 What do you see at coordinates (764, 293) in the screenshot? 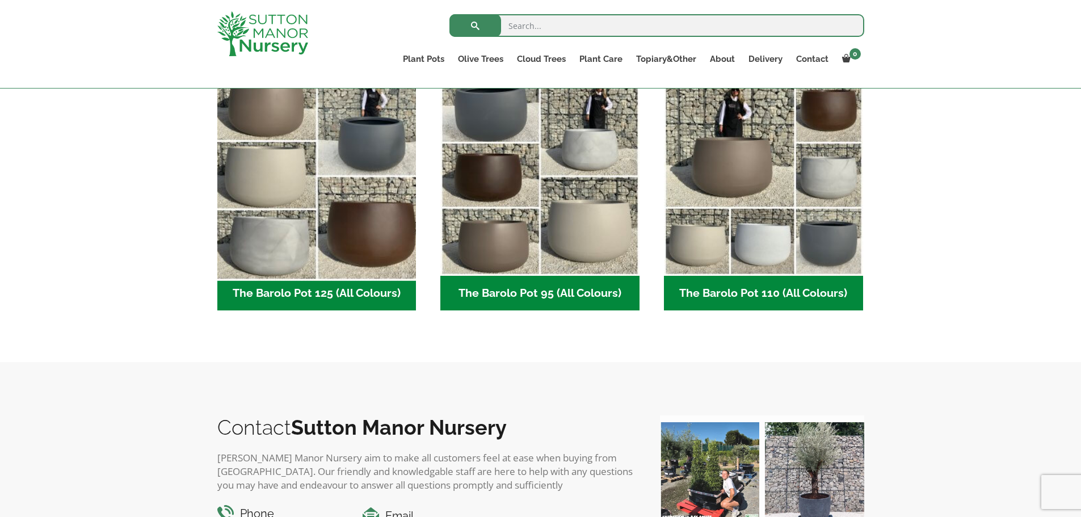
I see `h2: The Barolo Pot 110 (All Colours)` at bounding box center [764, 293].